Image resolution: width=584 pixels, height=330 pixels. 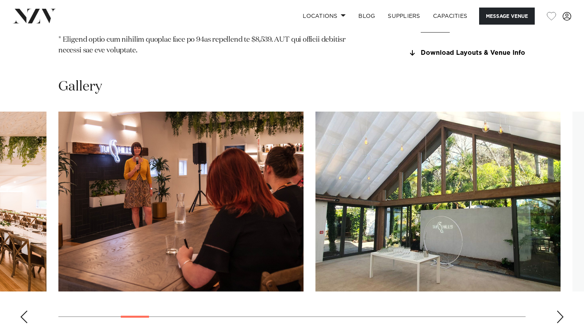 What do you see at coordinates (450, 16) in the screenshot?
I see `a: Capacities` at bounding box center [450, 16].